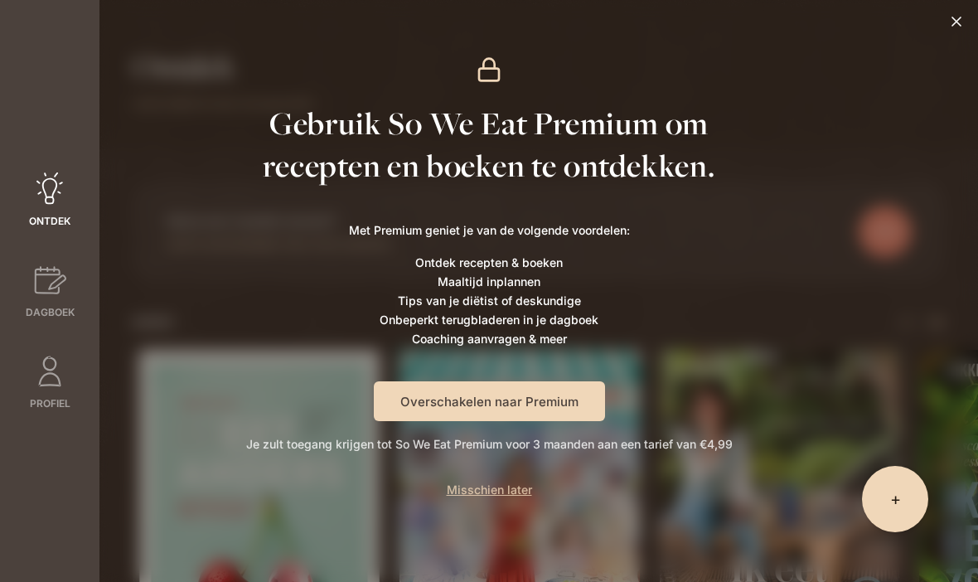 The width and height of the screenshot is (978, 582). Describe the element at coordinates (489, 145) in the screenshot. I see `h1: Gebruik So We Eat Premium om recepten en boeken te ontdekken.` at that location.